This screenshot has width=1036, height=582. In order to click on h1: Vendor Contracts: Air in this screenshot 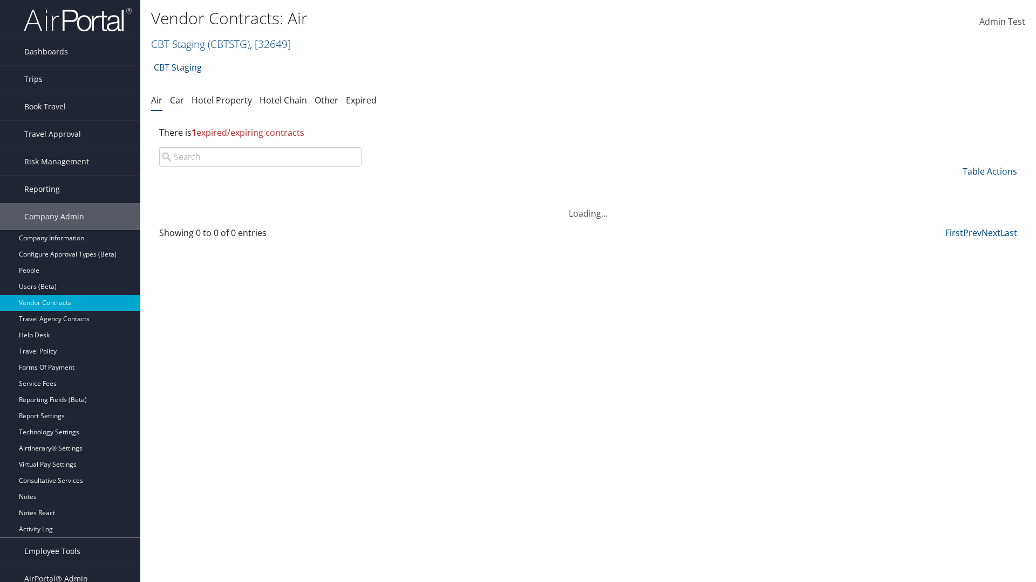, I will do `click(442, 18)`.